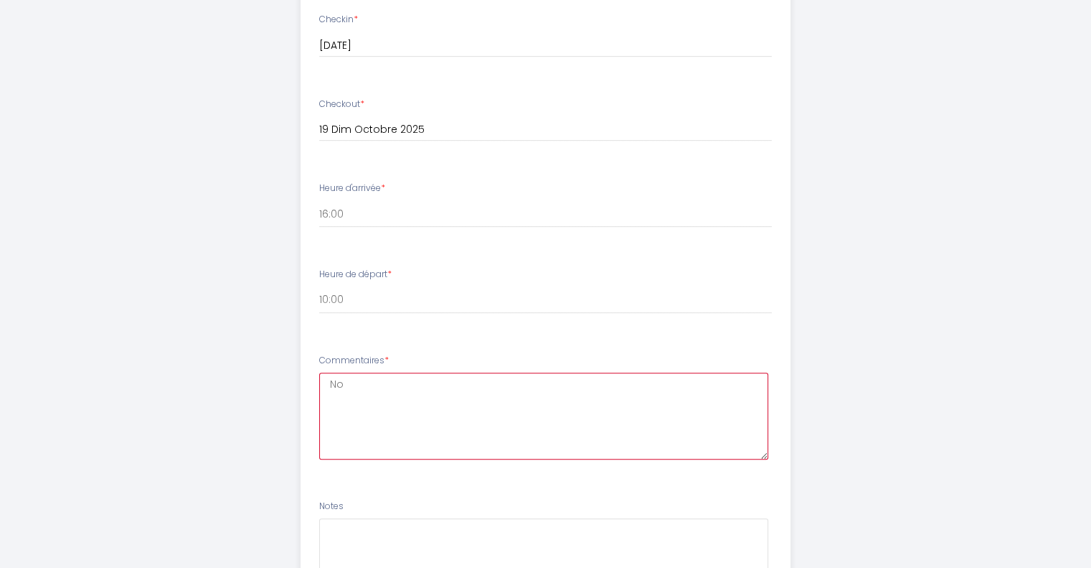 This screenshot has width=1091, height=568. I want to click on label: Heure d'arrivée, so click(352, 188).